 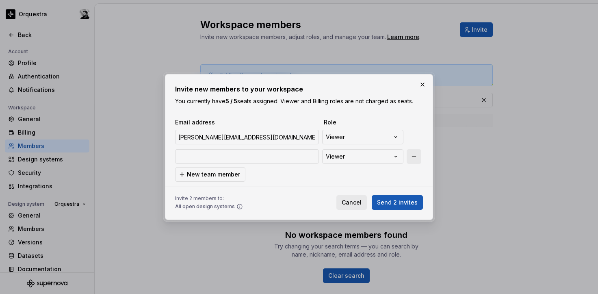 What do you see at coordinates (351, 202) in the screenshot?
I see `button: Cancel` at bounding box center [351, 202].